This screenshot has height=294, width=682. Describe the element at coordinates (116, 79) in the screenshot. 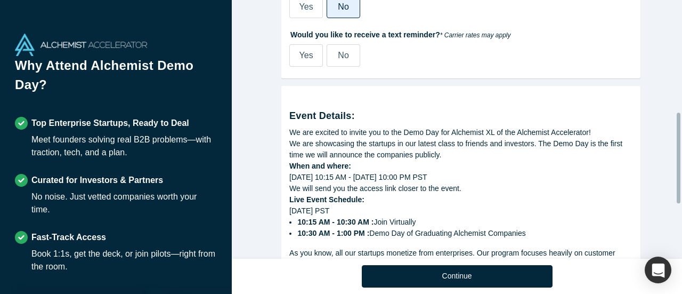

I see `h1: Why Attend Alchemist Demo Day?` at that location.